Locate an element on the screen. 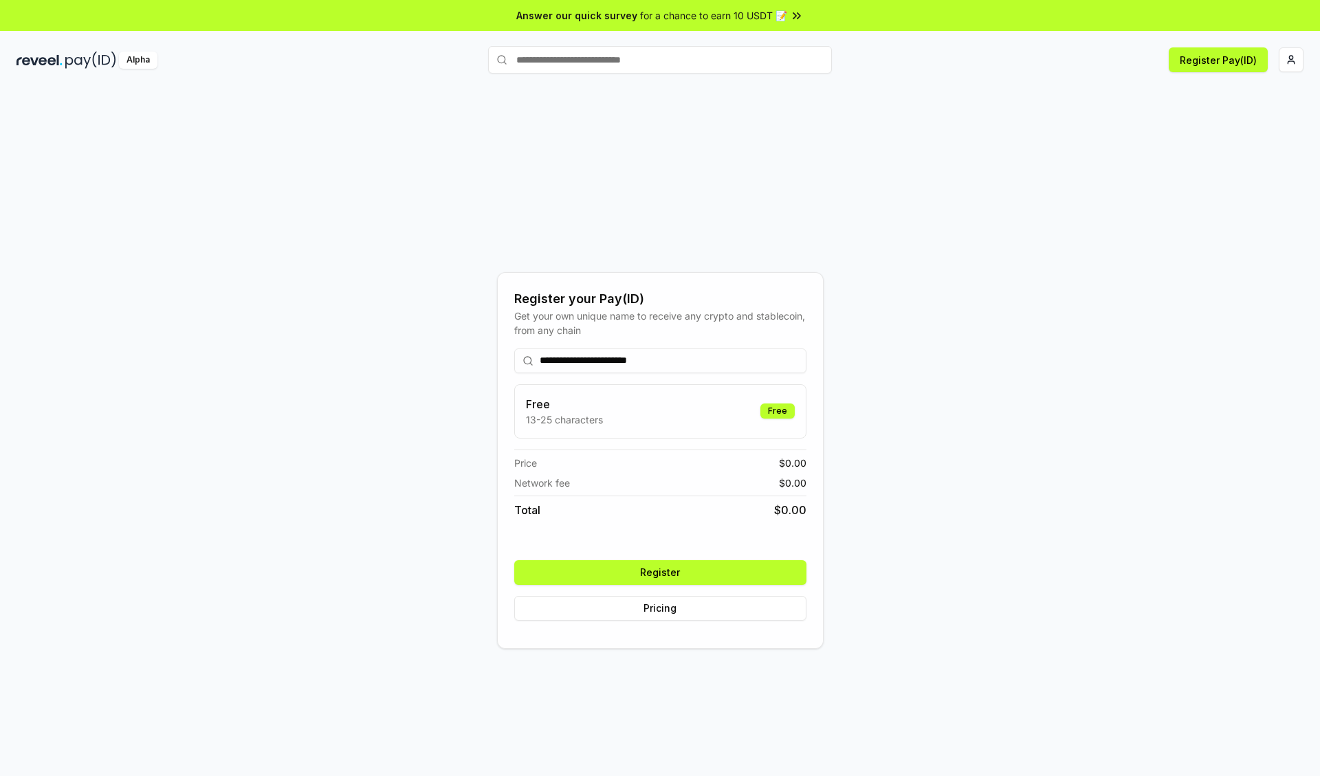 This screenshot has width=1320, height=776. span: Answer our quick survey is located at coordinates (577, 15).